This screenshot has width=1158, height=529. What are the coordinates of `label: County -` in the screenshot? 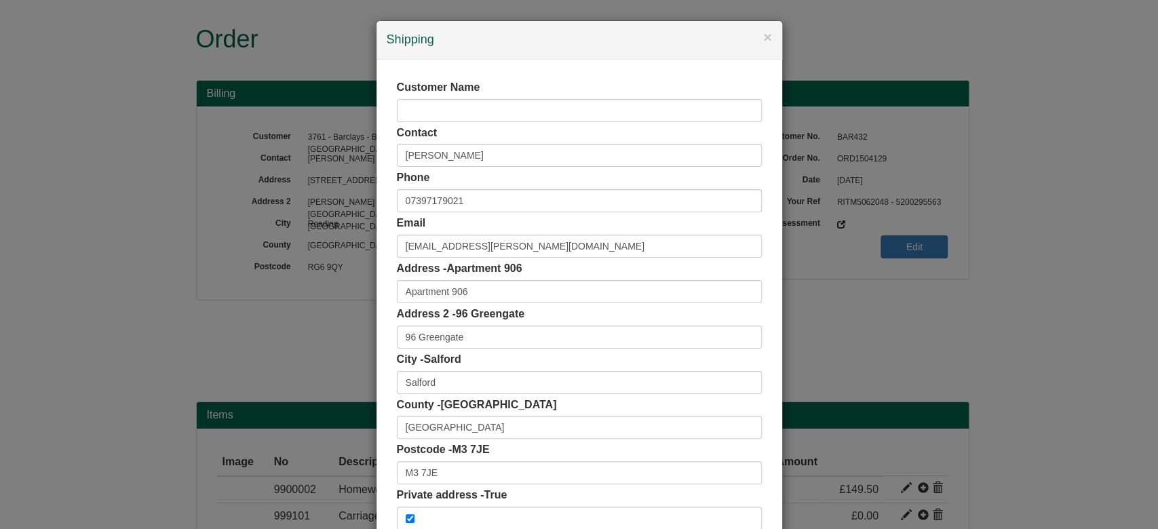 It's located at (477, 405).